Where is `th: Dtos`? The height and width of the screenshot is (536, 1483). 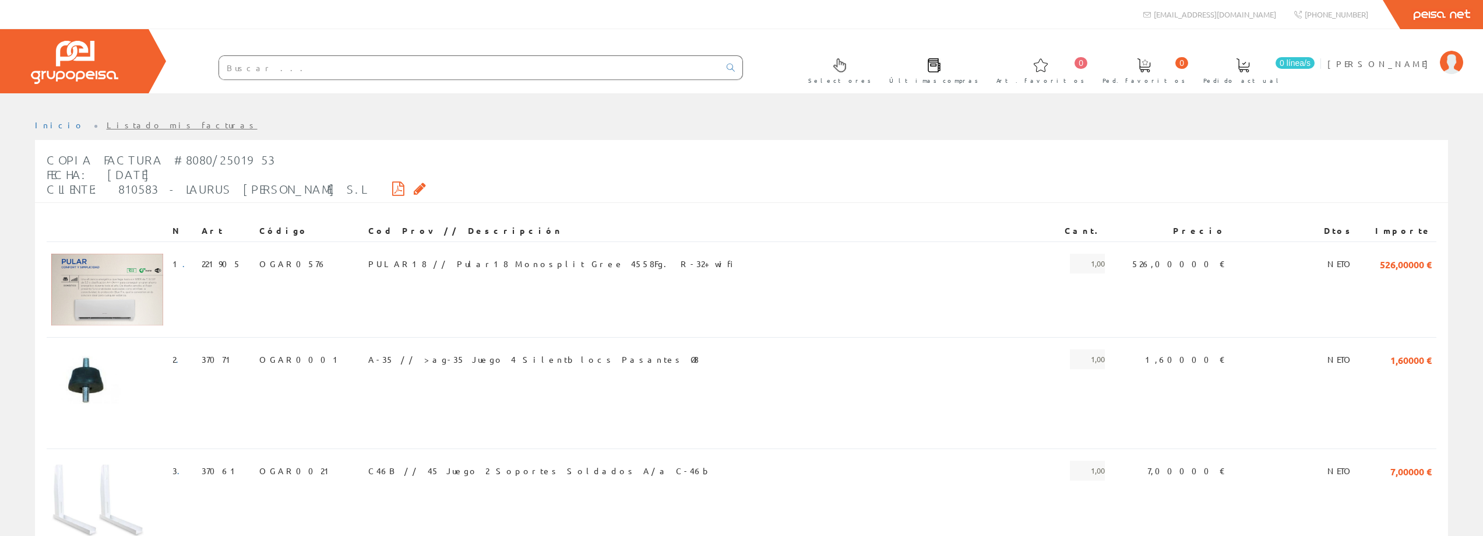
th: Dtos is located at coordinates (1294, 231).